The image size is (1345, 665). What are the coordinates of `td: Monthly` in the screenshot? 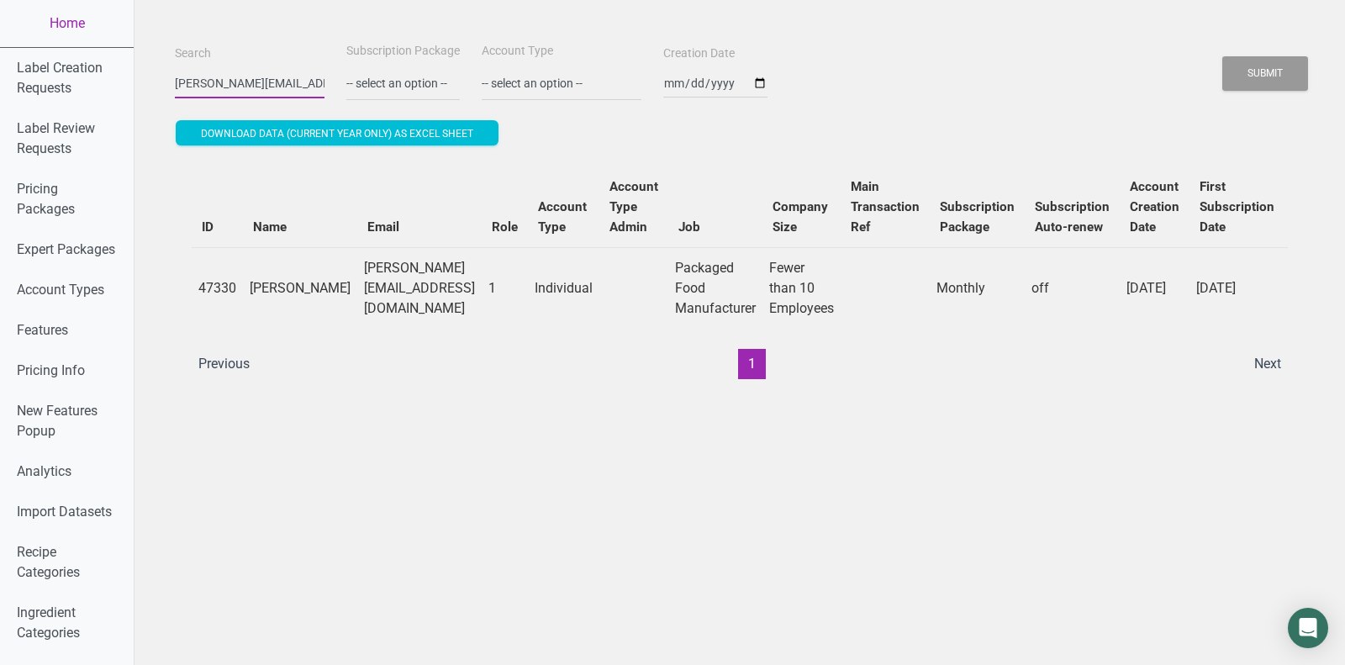 It's located at (977, 287).